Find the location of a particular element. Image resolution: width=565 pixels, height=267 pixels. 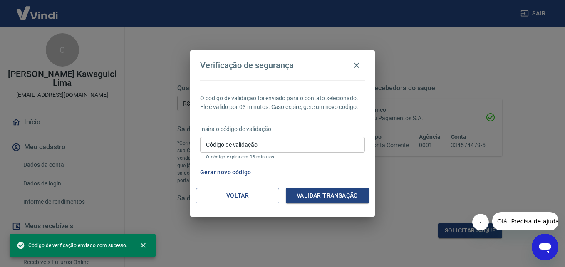

button: Voltar is located at coordinates (238, 196).